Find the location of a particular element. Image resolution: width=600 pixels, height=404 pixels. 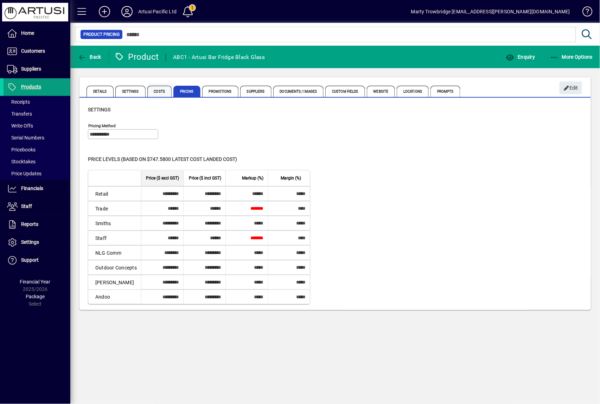

button: Back is located at coordinates (89, 57).